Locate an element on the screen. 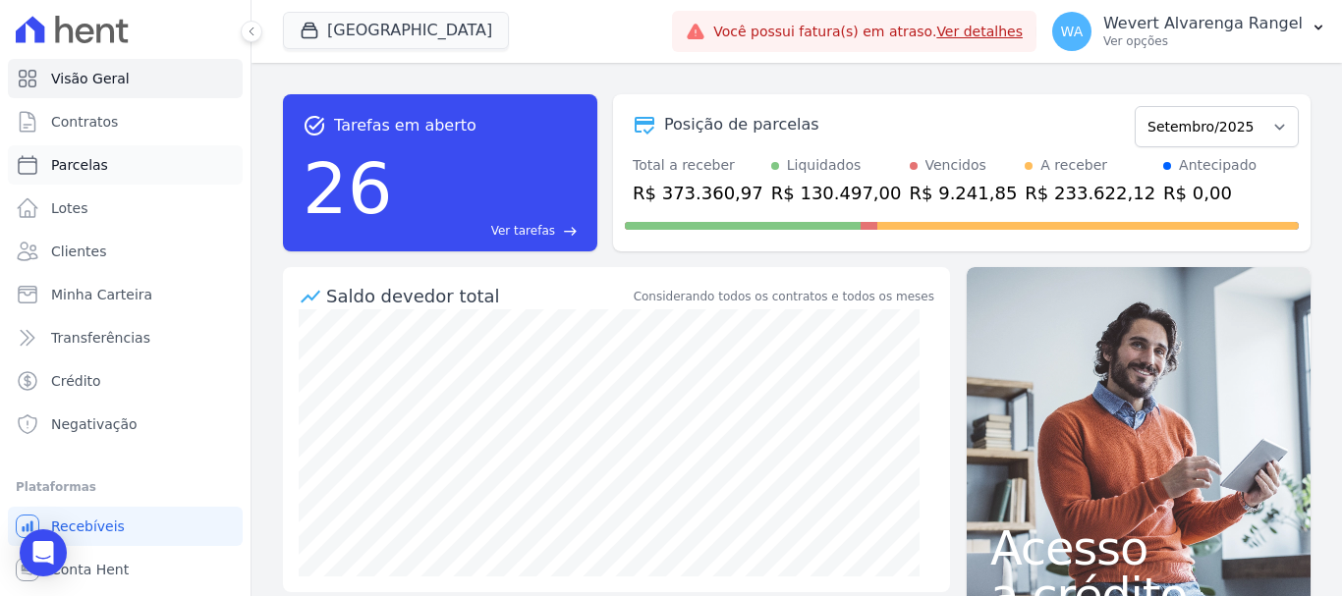 Image resolution: width=1342 pixels, height=596 pixels. span: Visão Geral is located at coordinates (90, 79).